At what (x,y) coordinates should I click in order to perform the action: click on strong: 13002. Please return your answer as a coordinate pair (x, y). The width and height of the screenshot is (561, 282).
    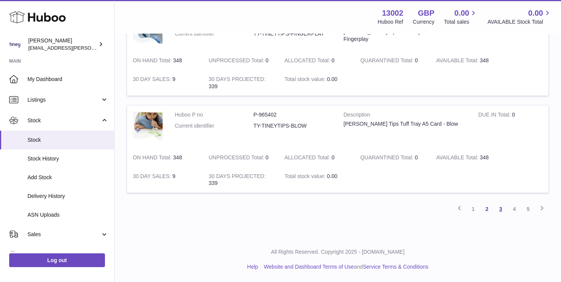
    Looking at the image, I should click on (393, 13).